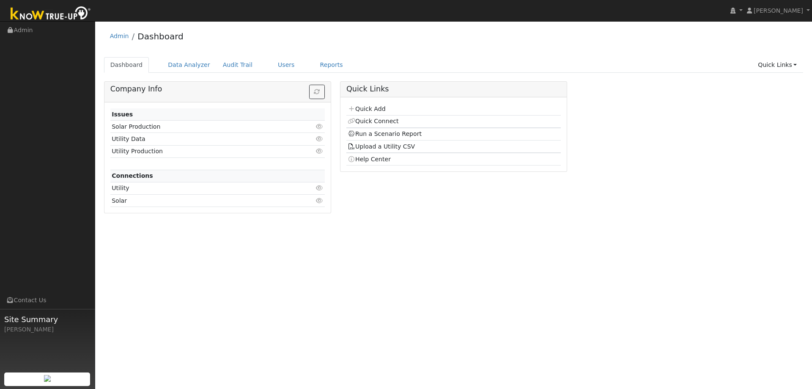  I want to click on a: Upload a Utility CSV, so click(381, 146).